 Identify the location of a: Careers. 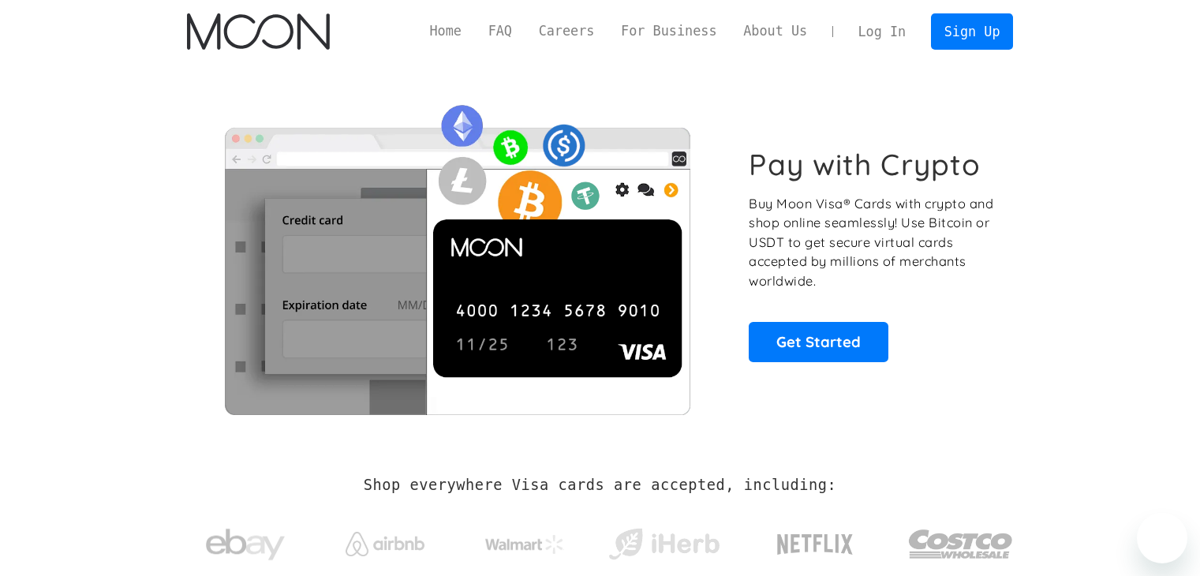
(567, 31).